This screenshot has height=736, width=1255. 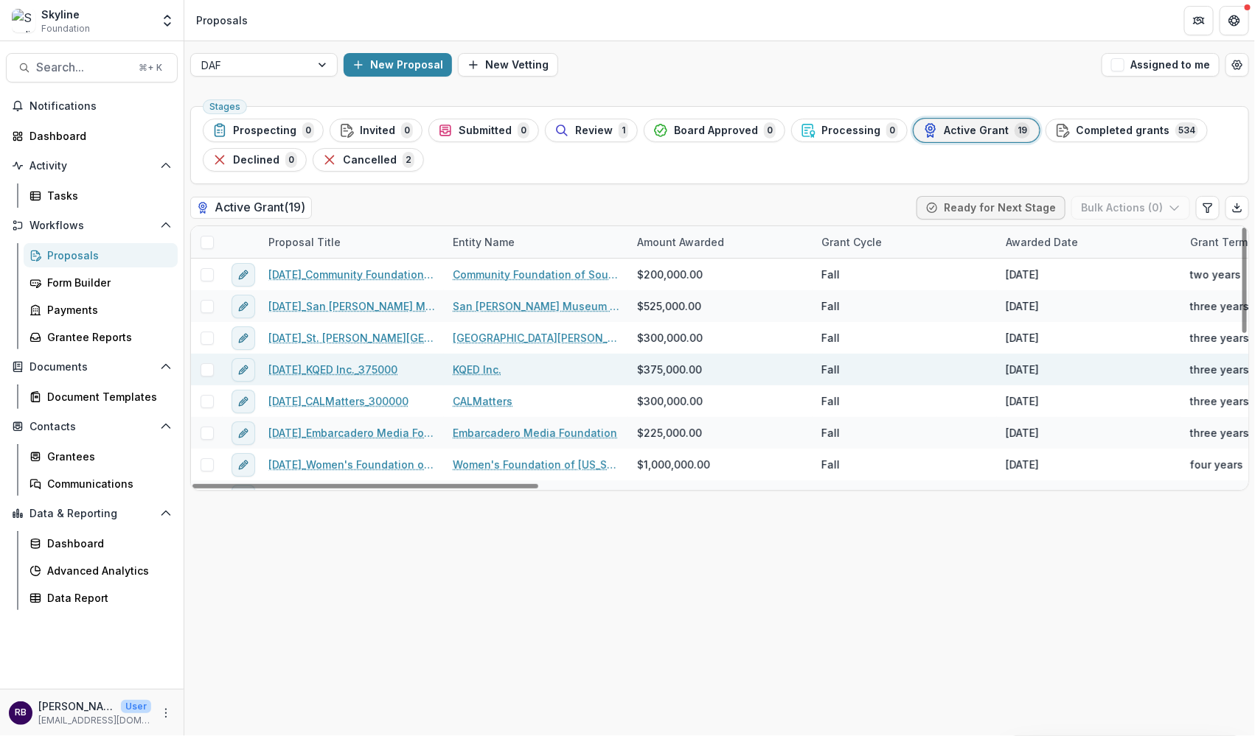 What do you see at coordinates (100, 571) in the screenshot?
I see `a: Advanced Analytics` at bounding box center [100, 571].